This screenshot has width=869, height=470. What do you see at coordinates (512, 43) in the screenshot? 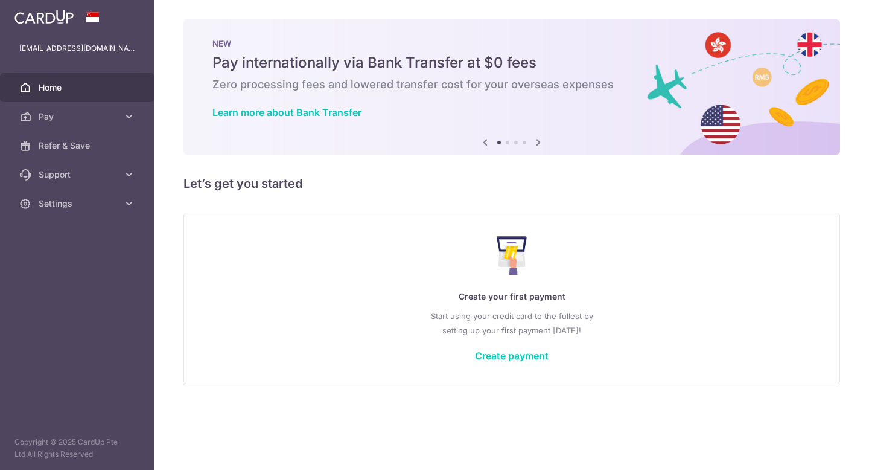
I see `p: NEW` at bounding box center [512, 43].